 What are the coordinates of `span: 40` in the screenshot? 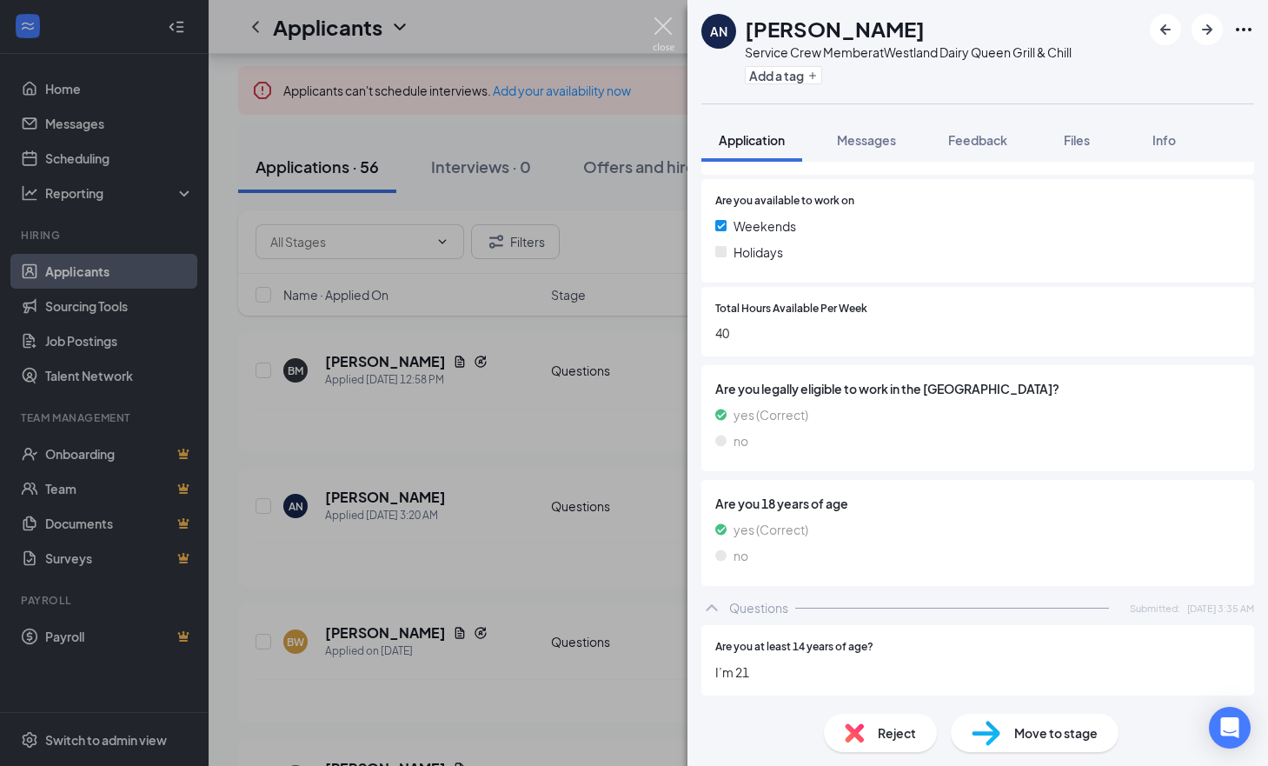 It's located at (978, 333).